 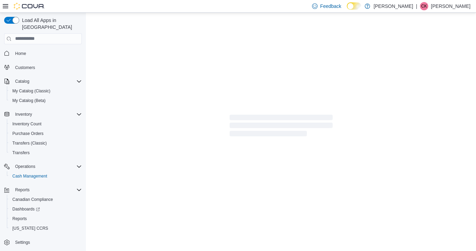 I want to click on span: CK, so click(x=424, y=6).